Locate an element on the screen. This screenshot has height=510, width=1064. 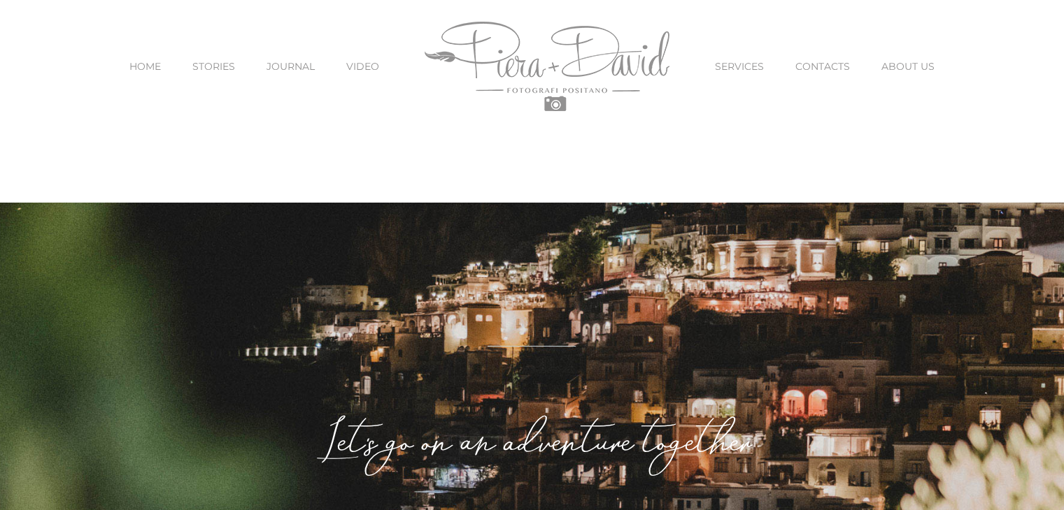
span: JOURNAL is located at coordinates (290, 66).